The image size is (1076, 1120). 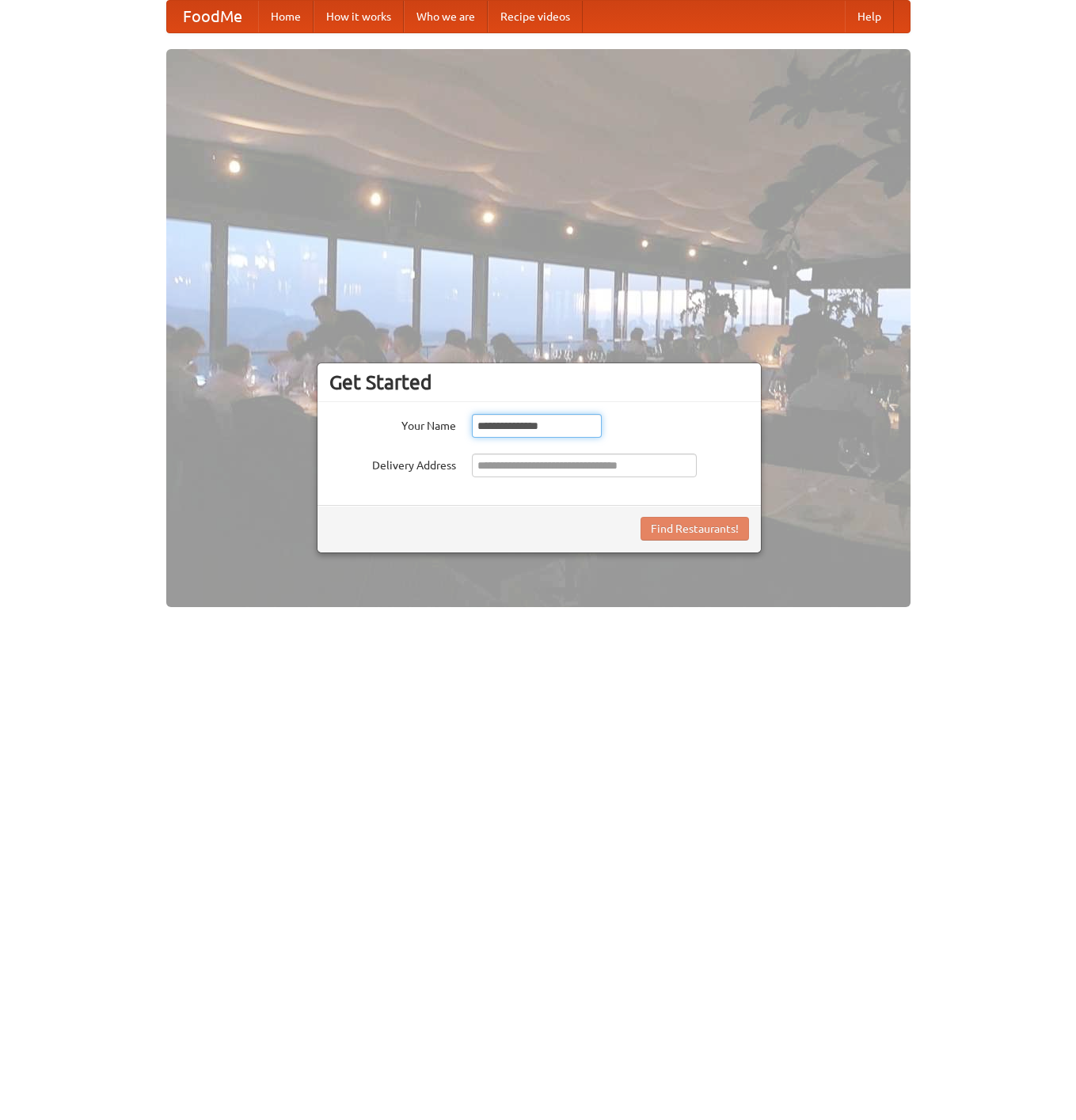 I want to click on label: Your Name, so click(x=393, y=423).